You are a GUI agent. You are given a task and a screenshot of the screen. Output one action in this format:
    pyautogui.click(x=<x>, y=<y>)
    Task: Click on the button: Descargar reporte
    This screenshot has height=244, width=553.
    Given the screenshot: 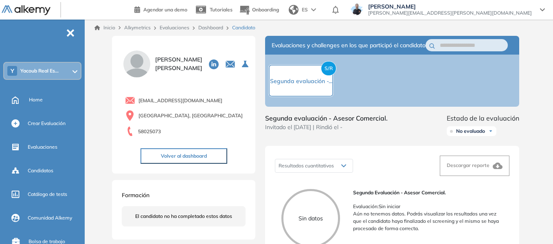 What is the action you would take?
    pyautogui.click(x=475, y=166)
    